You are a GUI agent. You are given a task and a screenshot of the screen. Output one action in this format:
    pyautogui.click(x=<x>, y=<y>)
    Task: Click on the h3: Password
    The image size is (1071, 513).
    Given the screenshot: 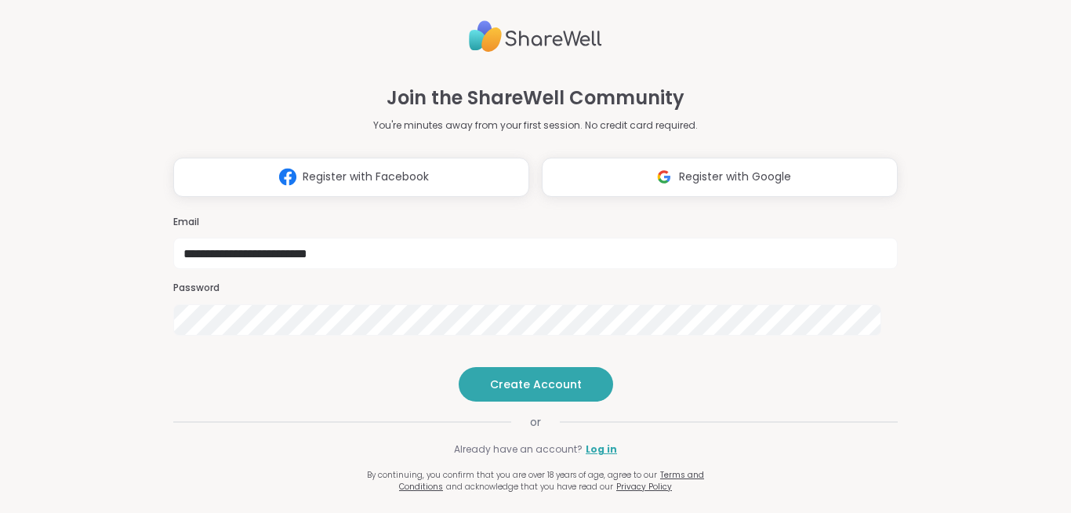 What is the action you would take?
    pyautogui.click(x=536, y=288)
    